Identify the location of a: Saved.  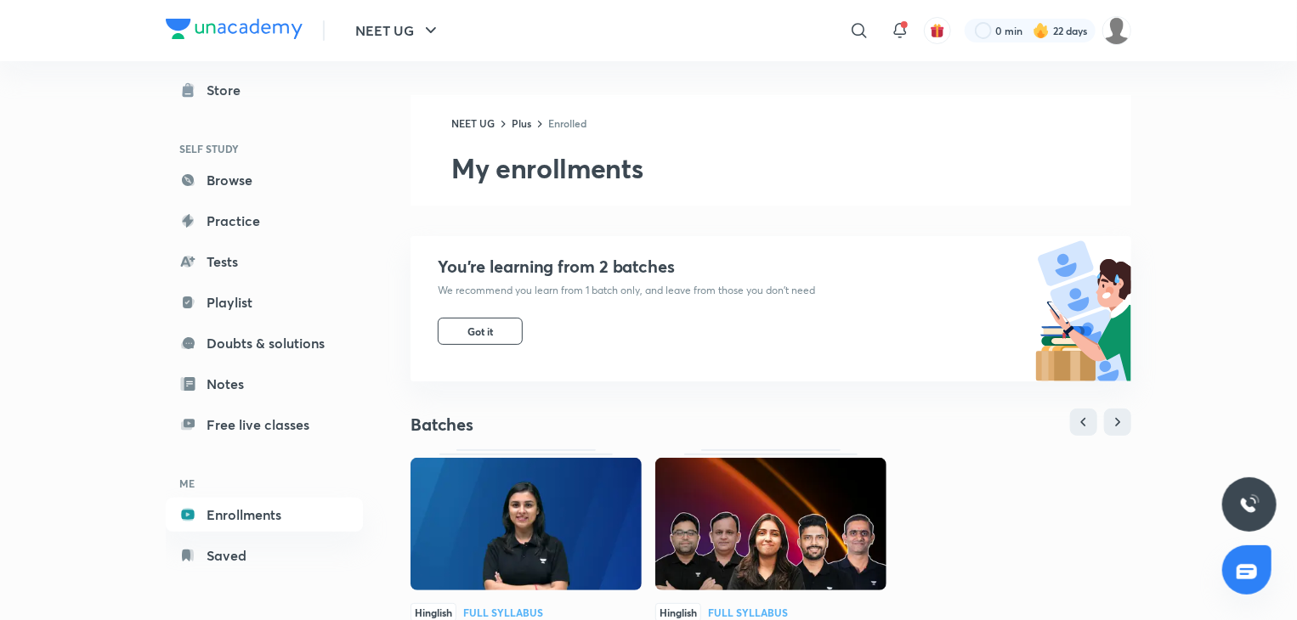
(264, 556).